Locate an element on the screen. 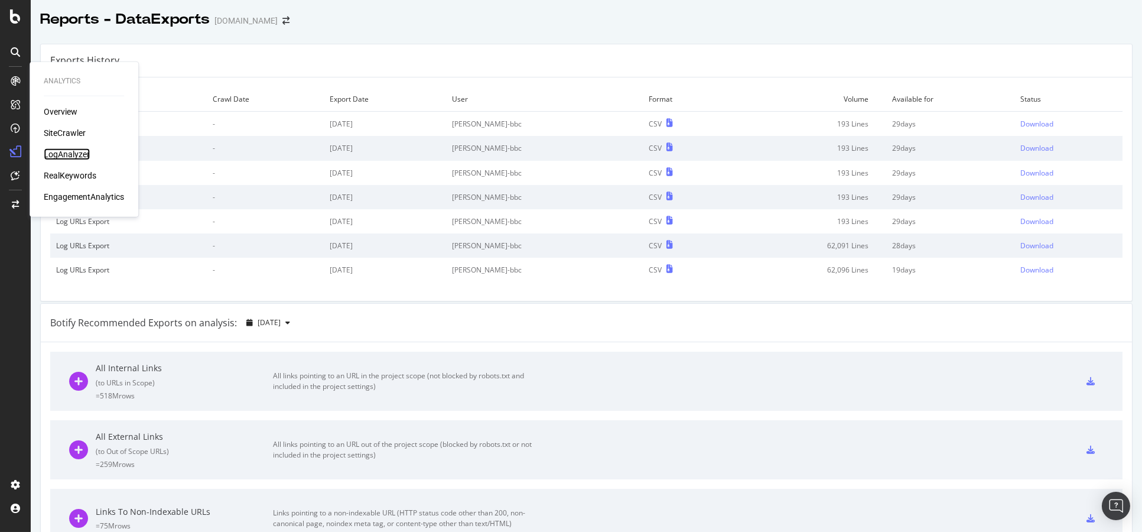 The image size is (1142, 532). td: 28 days is located at coordinates (950, 245).